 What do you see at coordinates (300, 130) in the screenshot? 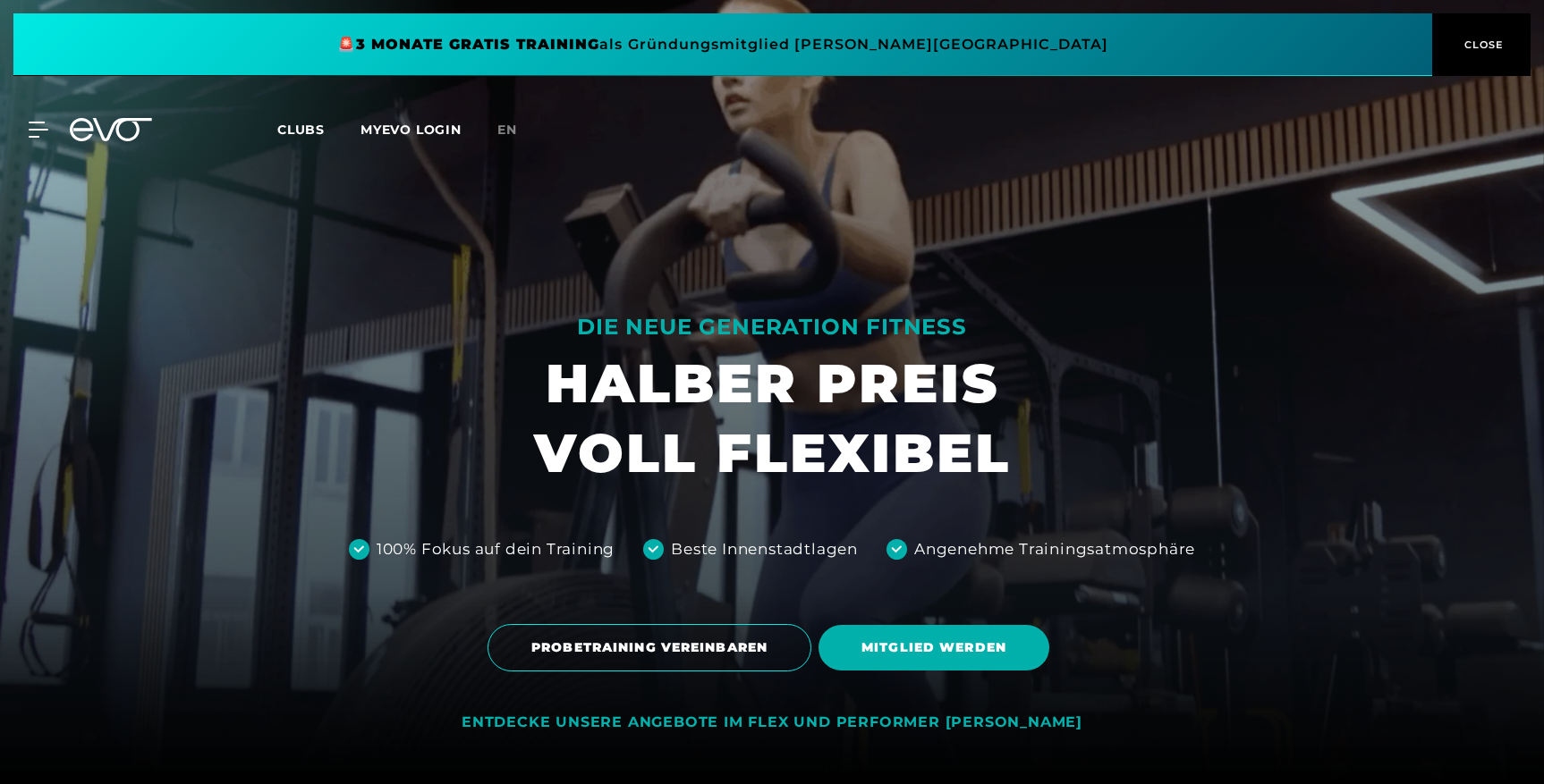
I see `span: Clubs` at bounding box center [300, 130].